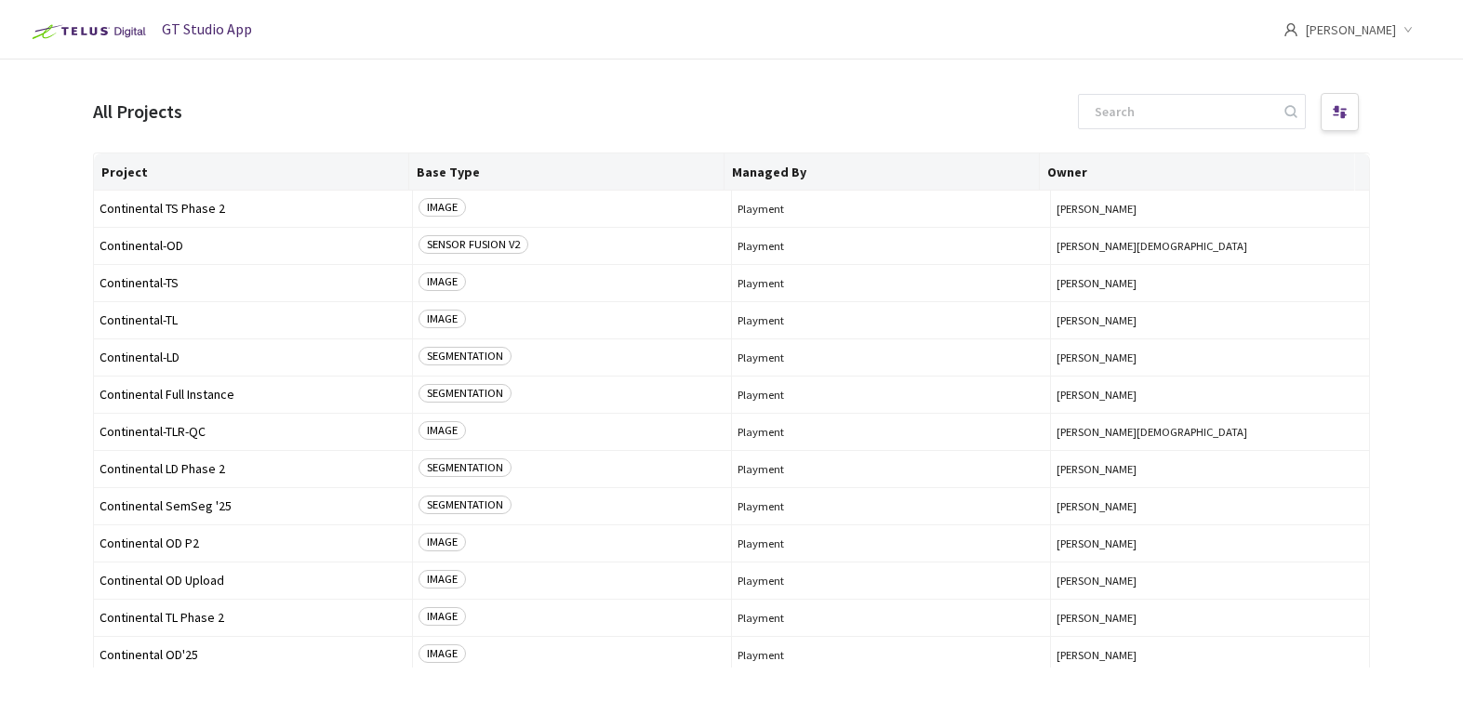 The image size is (1463, 701). Describe the element at coordinates (253, 283) in the screenshot. I see `span: Continental-TS` at that location.